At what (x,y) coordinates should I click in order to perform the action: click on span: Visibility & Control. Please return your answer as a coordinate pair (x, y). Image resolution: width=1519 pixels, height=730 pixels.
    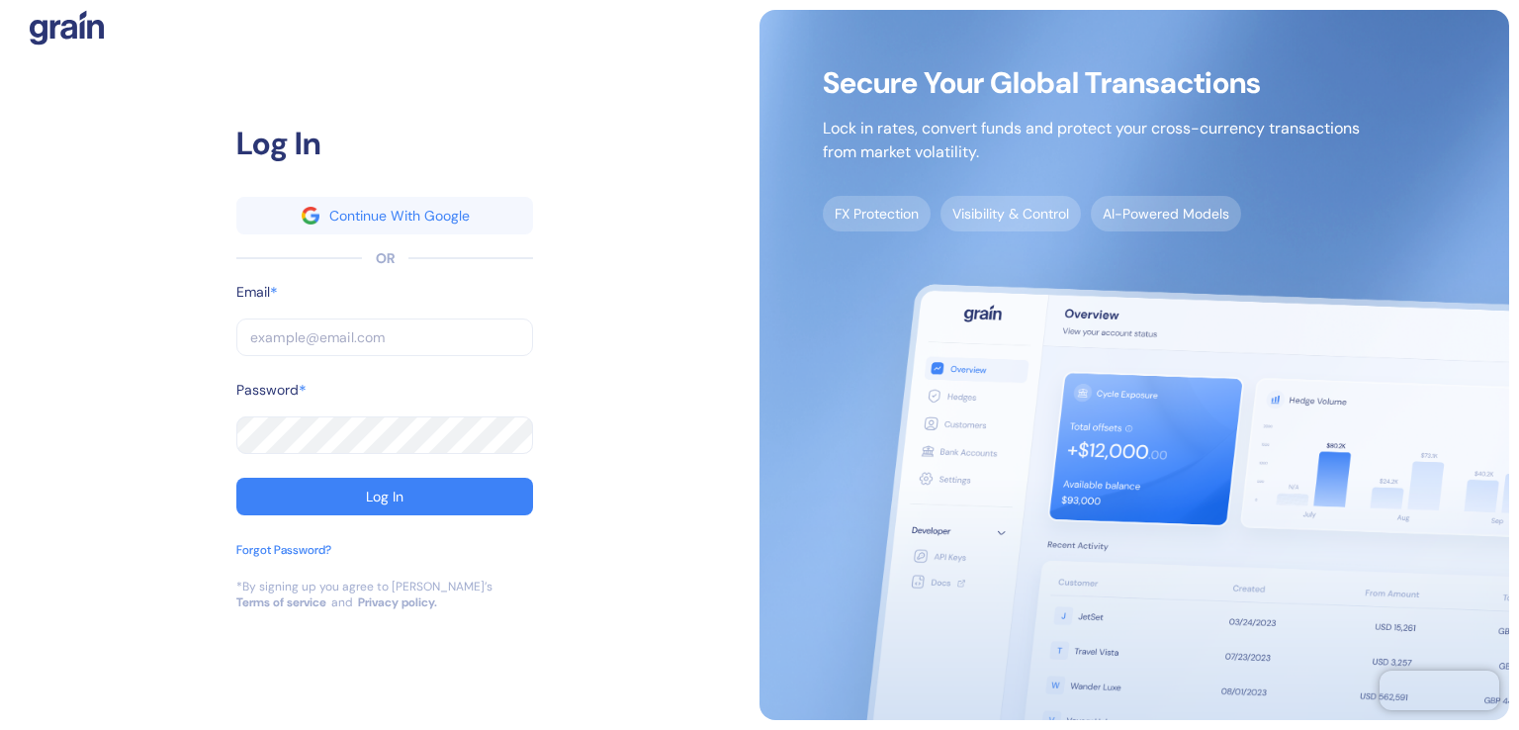
    Looking at the image, I should click on (1011, 214).